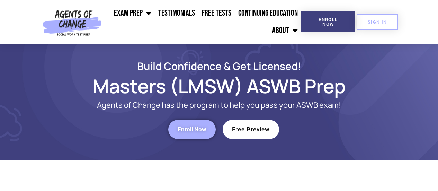 Image resolution: width=438 pixels, height=191 pixels. I want to click on a: Free Tests, so click(217, 13).